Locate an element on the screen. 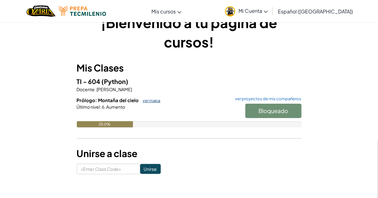 This screenshot has width=378, height=198. input: Unirse is located at coordinates (151, 169).